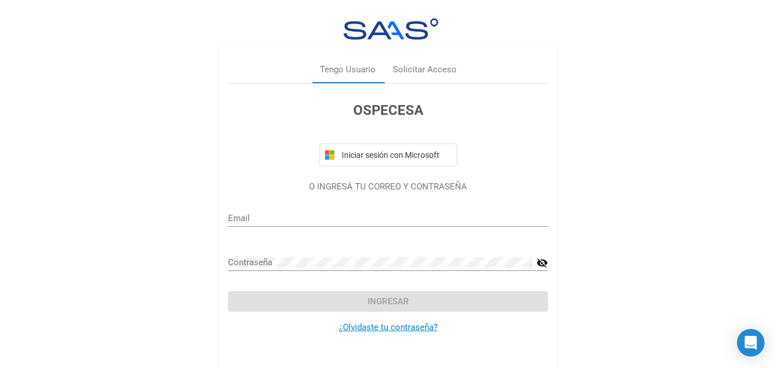 The height and width of the screenshot is (368, 776). What do you see at coordinates (388, 110) in the screenshot?
I see `h3: OSPECESA` at bounding box center [388, 110].